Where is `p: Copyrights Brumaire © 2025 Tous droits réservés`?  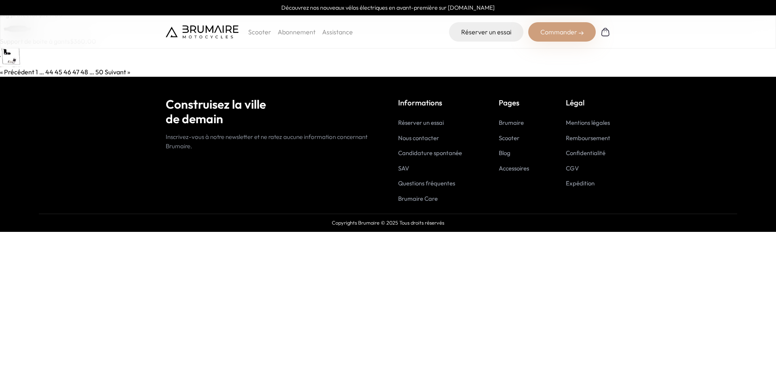 p: Copyrights Brumaire © 2025 Tous droits réservés is located at coordinates (388, 223).